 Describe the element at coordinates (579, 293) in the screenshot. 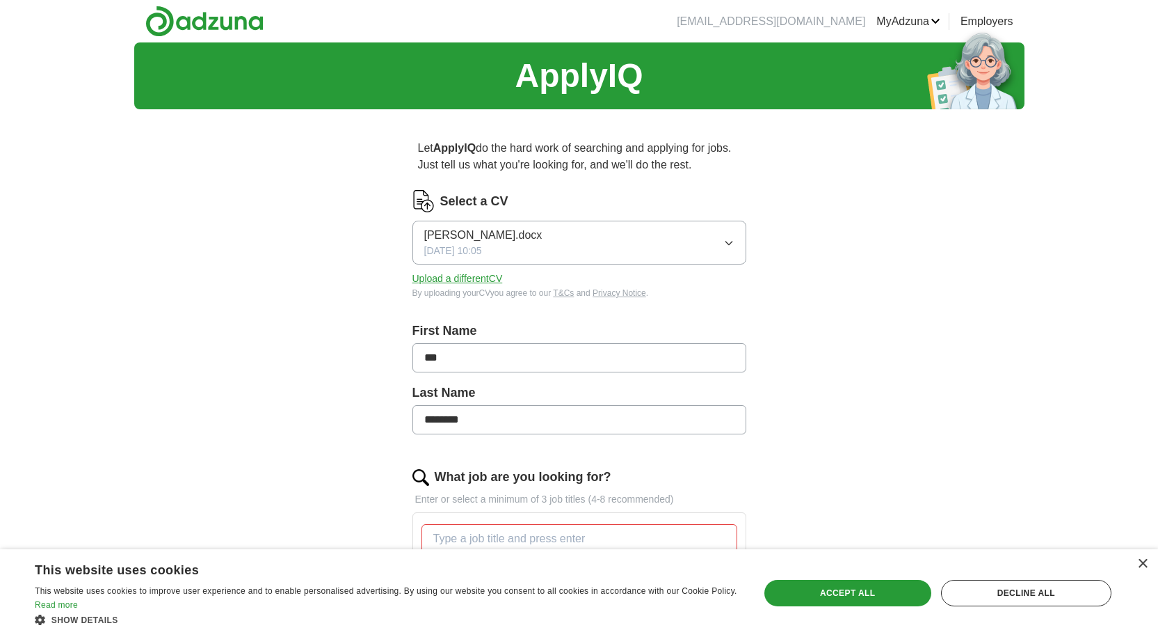

I see `div: By uploading your CV you agree to our and .` at that location.